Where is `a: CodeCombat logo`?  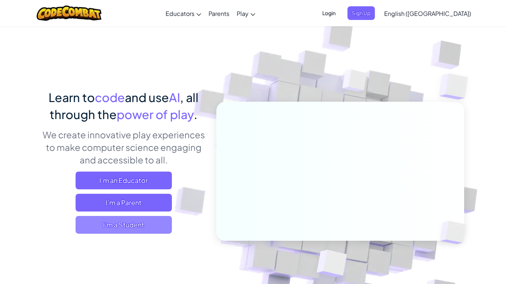
a: CodeCombat logo is located at coordinates (69, 13).